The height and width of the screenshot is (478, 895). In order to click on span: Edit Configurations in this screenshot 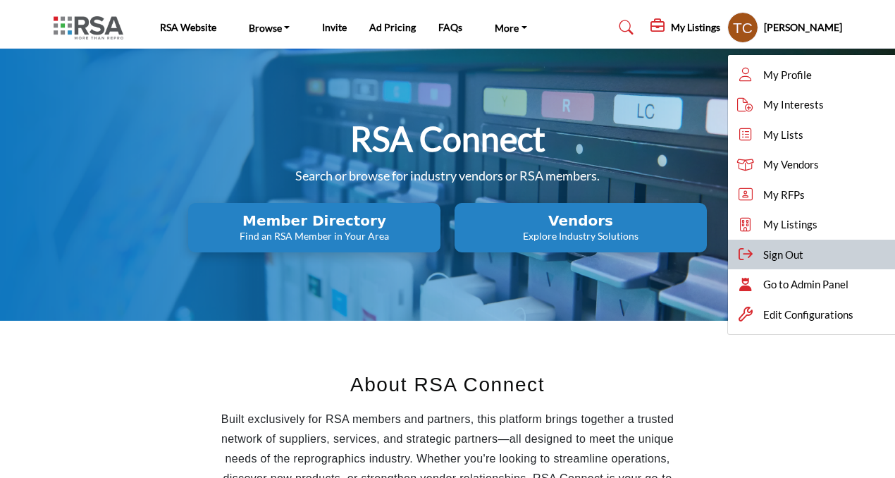, I will do `click(808, 314)`.